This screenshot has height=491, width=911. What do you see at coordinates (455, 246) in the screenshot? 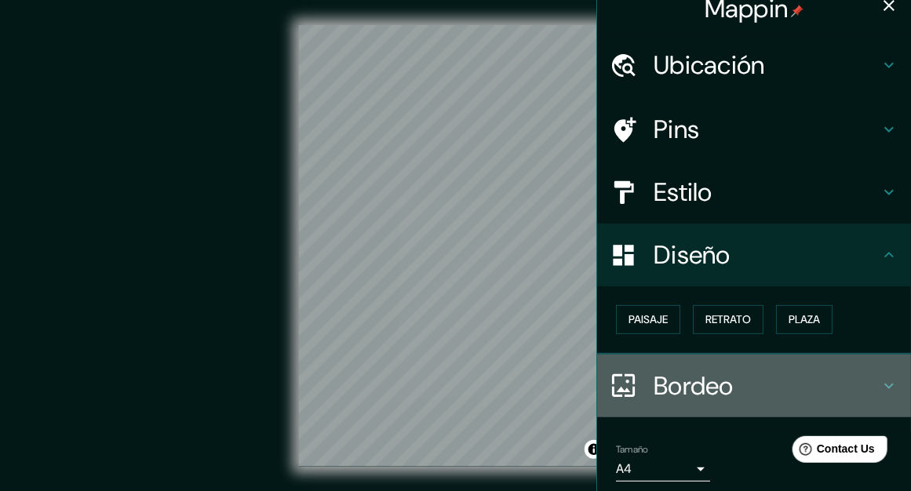
I see `canvas: Mapa` at bounding box center [455, 246].